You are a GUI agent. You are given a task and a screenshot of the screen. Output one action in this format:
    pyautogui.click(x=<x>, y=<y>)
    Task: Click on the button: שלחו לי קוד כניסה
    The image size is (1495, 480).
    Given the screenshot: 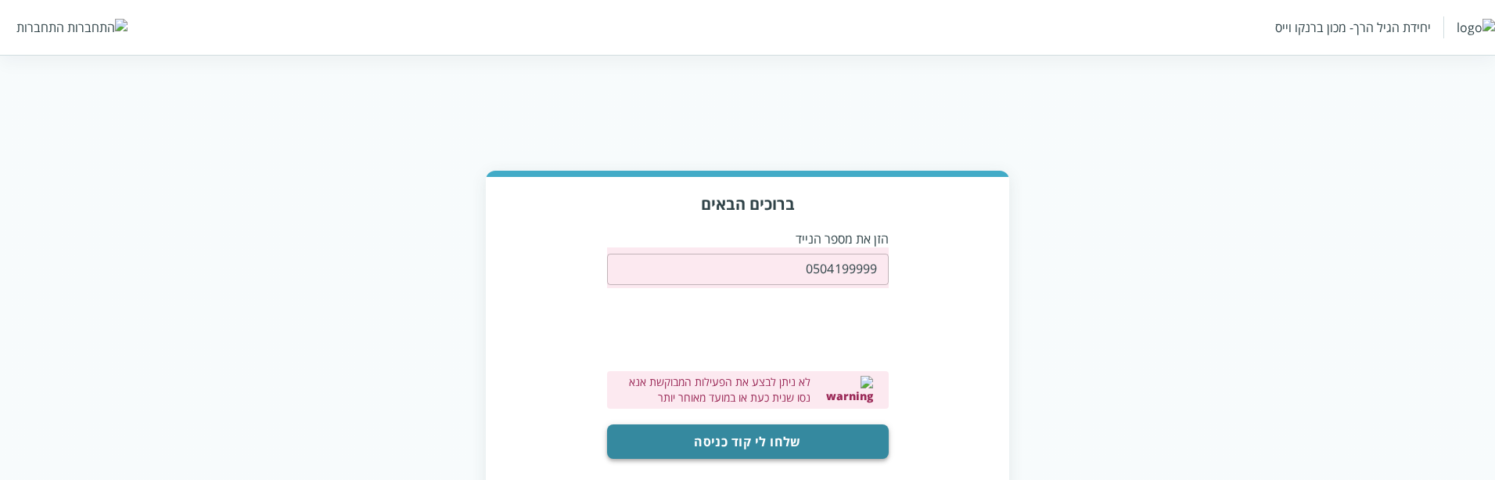 What is the action you would take?
    pyautogui.click(x=748, y=441)
    